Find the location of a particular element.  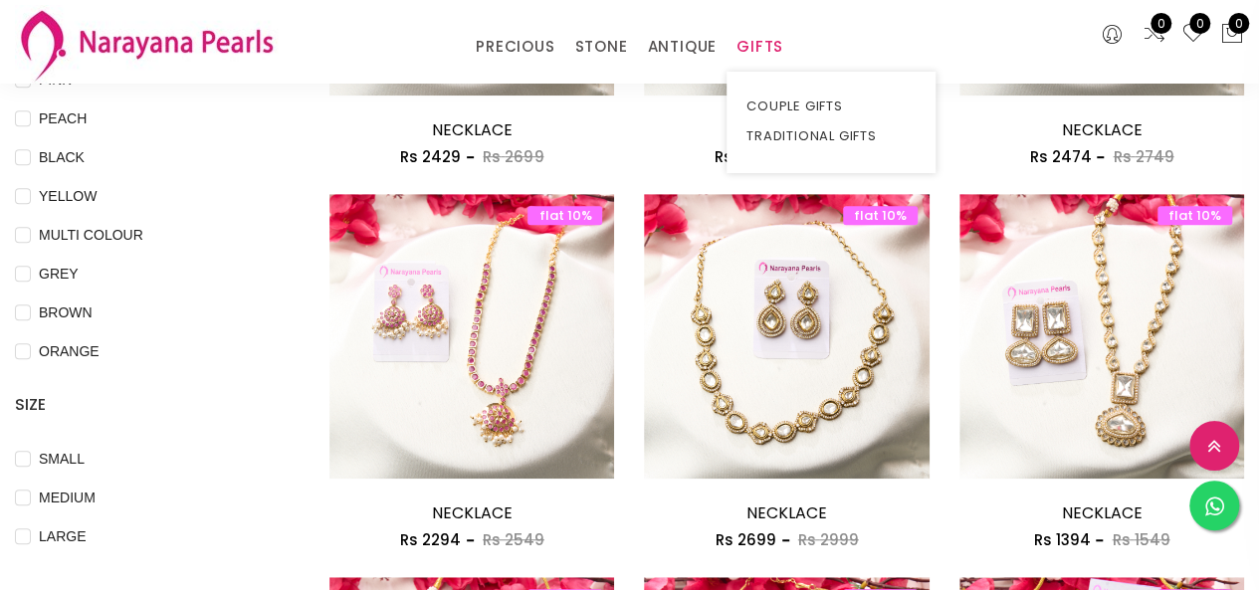

span: MULTI COLOUR is located at coordinates (91, 235).